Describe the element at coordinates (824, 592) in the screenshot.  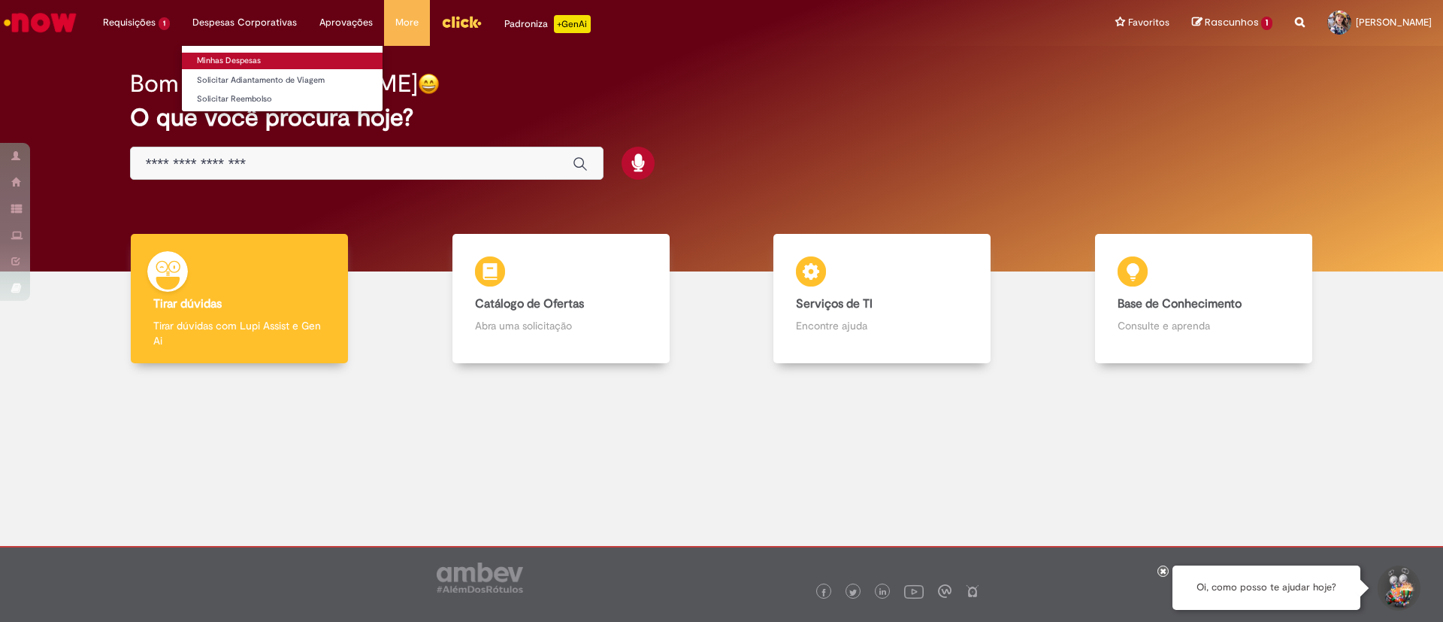
I see `img: logo_footer_facebook.png` at that location.